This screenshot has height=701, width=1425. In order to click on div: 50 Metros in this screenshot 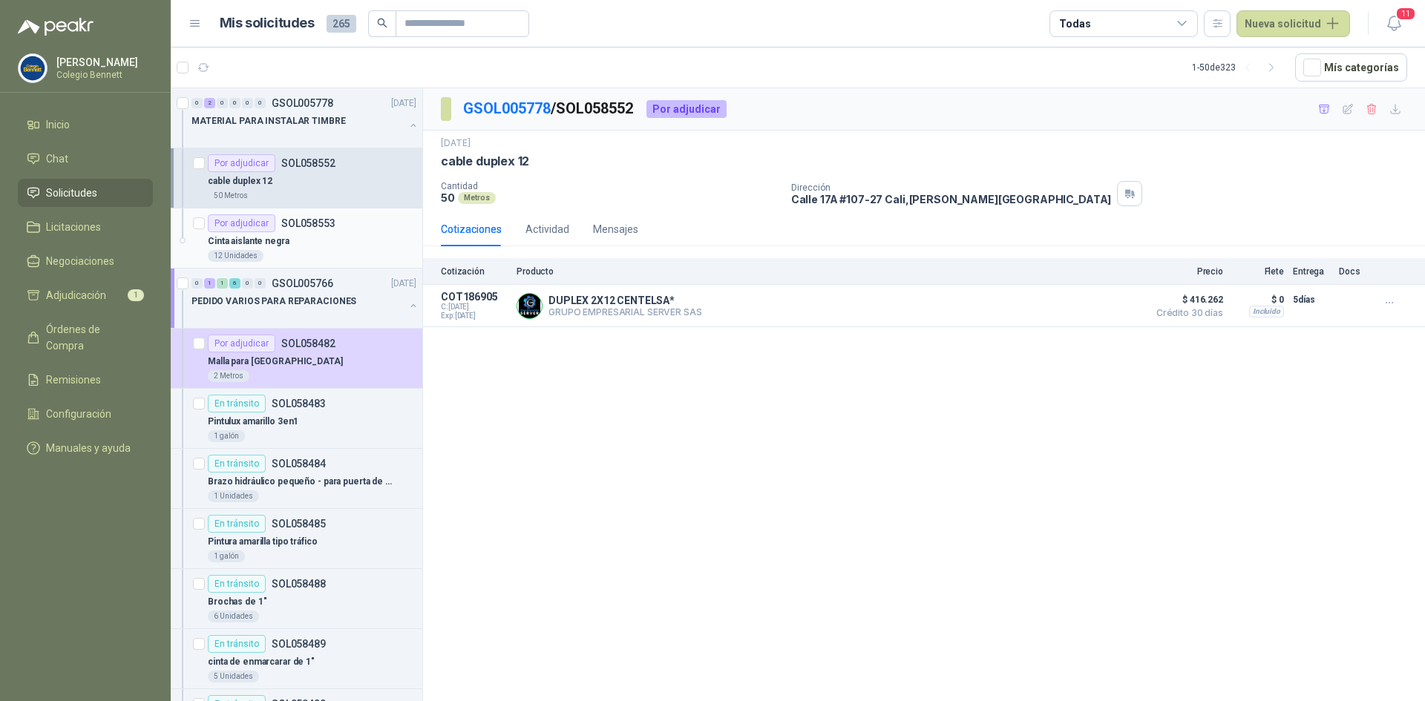, I will do `click(231, 196)`.